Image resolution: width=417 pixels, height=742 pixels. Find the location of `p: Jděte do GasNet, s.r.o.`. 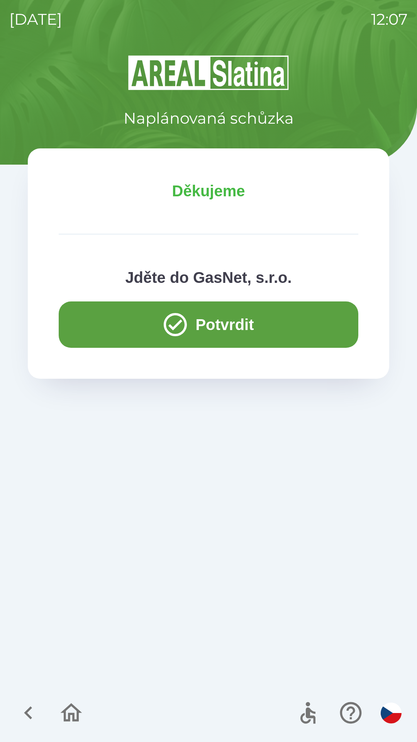

p: Jděte do GasNet, s.r.o. is located at coordinates (209, 278).